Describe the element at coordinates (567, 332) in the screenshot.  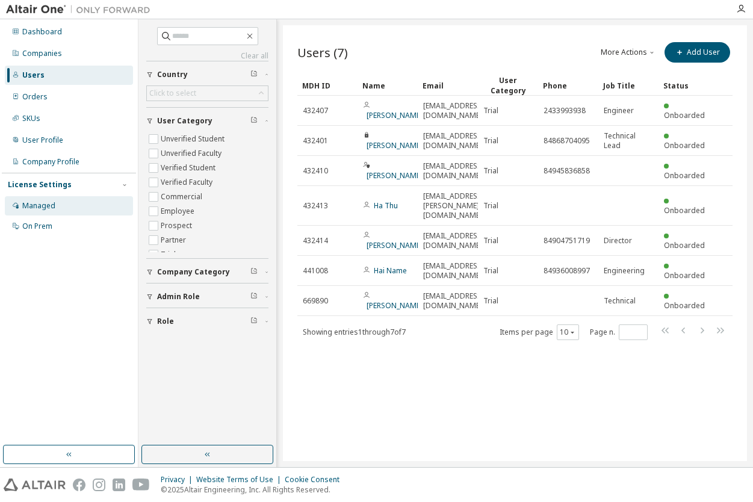
I see `button: 10` at that location.